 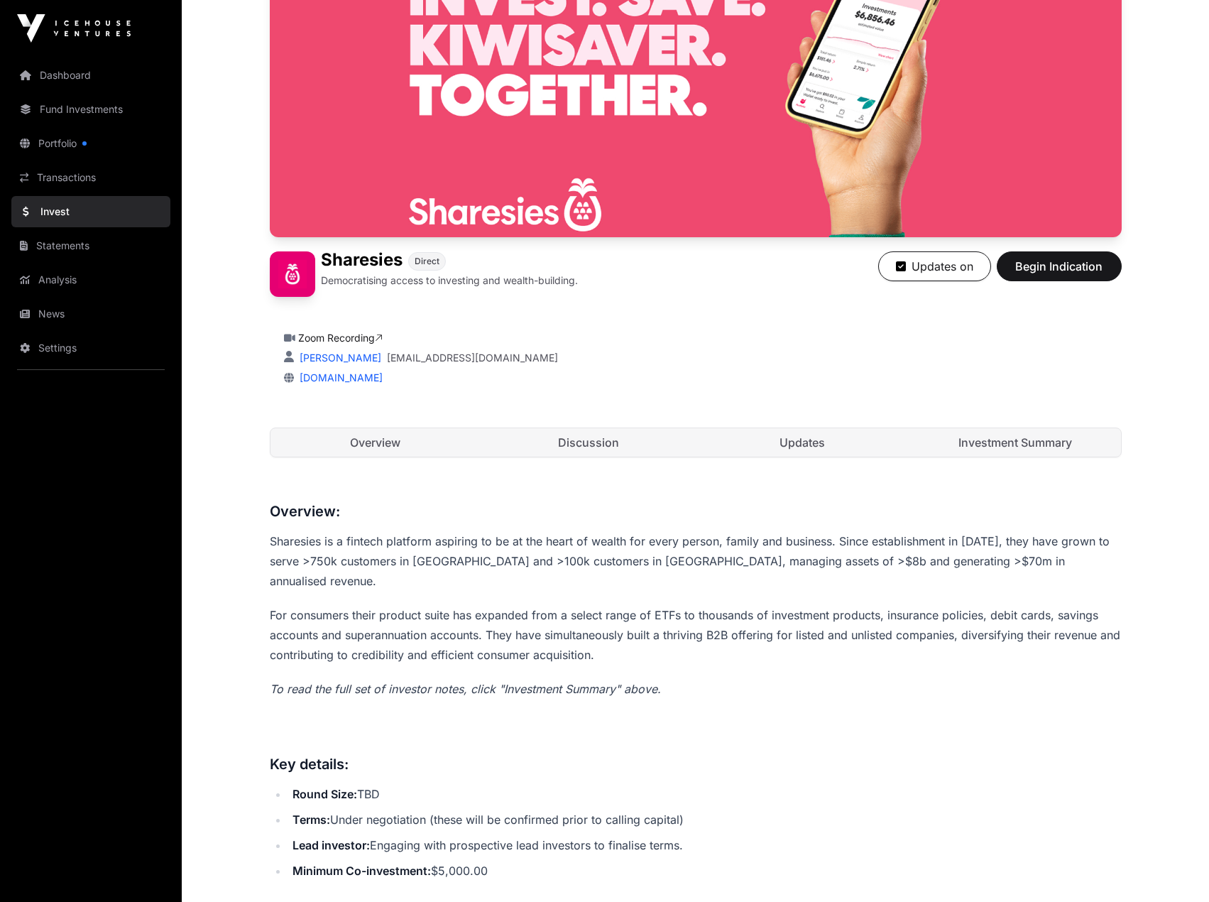 What do you see at coordinates (376, 442) in the screenshot?
I see `a: Overview` at bounding box center [376, 442].